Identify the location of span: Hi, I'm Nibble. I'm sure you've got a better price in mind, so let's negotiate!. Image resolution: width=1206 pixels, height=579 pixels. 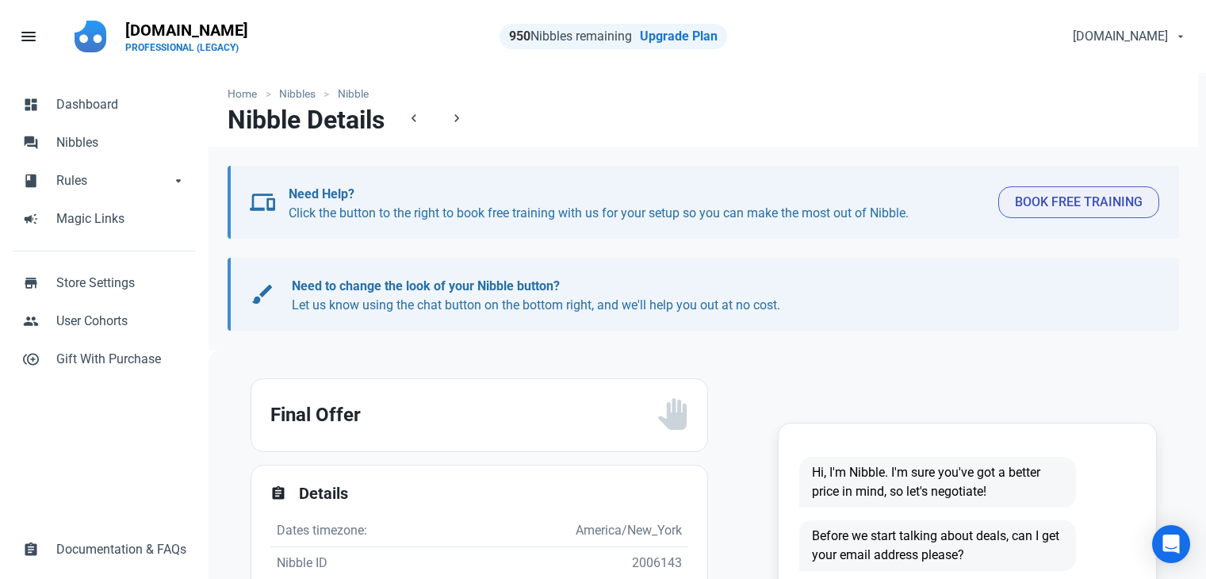
(937, 482).